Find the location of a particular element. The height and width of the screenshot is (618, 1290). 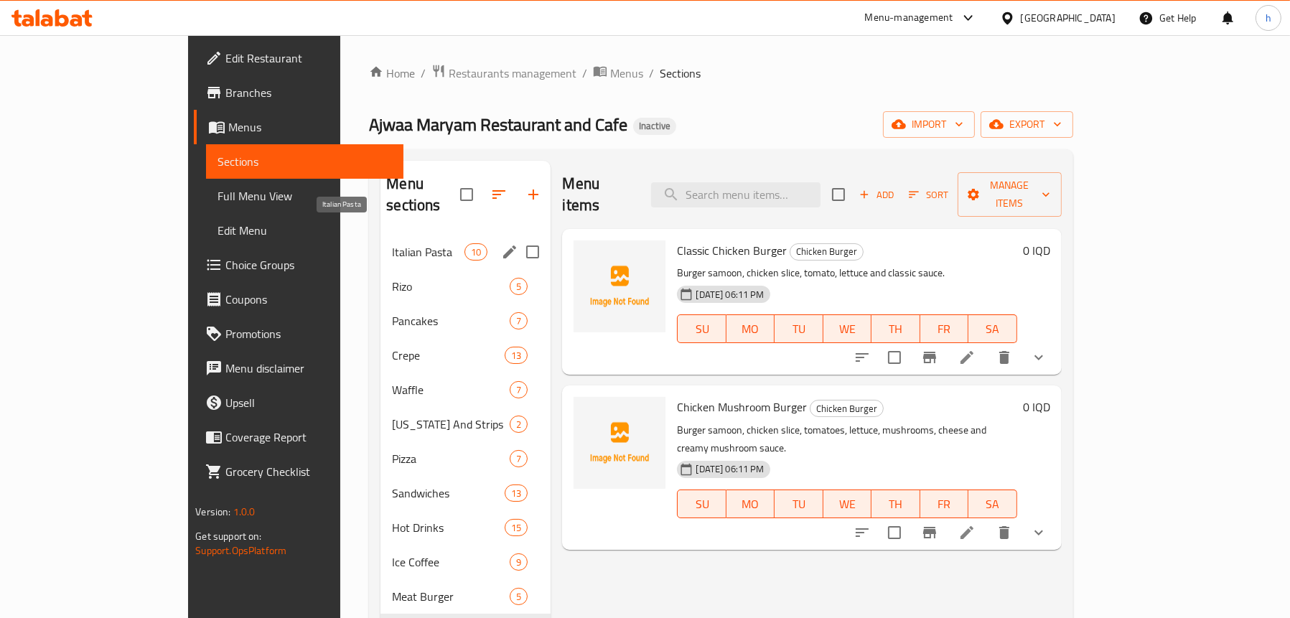

span: Sort items is located at coordinates (928, 195).